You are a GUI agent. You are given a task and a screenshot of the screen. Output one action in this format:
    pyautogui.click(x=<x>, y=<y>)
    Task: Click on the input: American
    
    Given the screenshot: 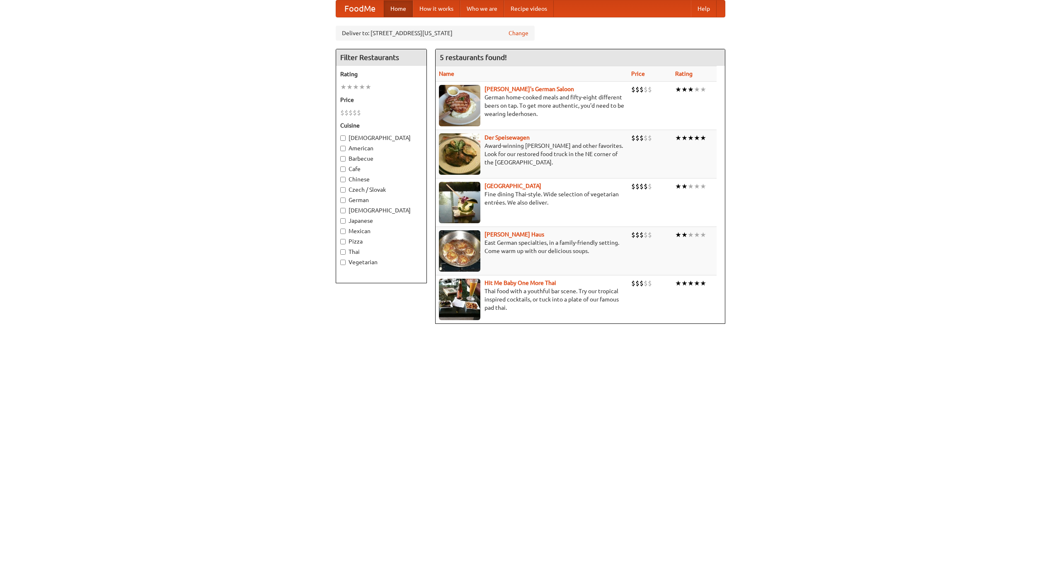 What is the action you would take?
    pyautogui.click(x=343, y=148)
    